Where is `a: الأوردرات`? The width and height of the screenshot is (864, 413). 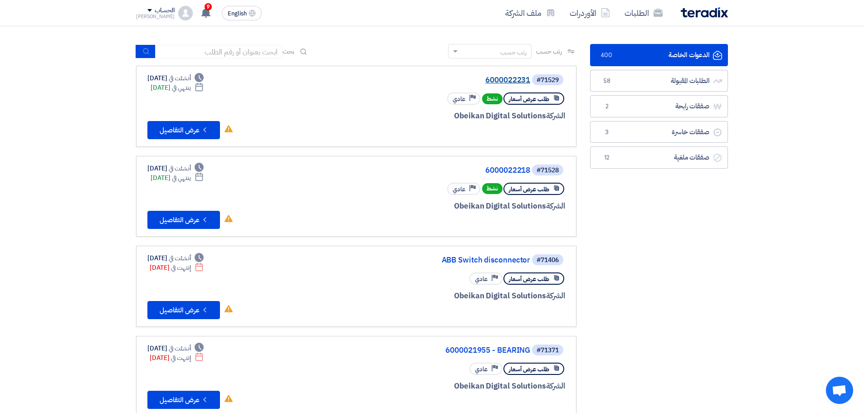
a: الأوردرات is located at coordinates (590, 13).